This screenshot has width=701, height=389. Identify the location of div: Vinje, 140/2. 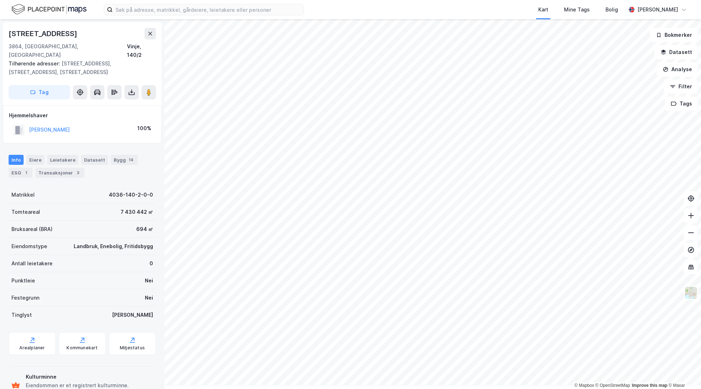
(141, 51).